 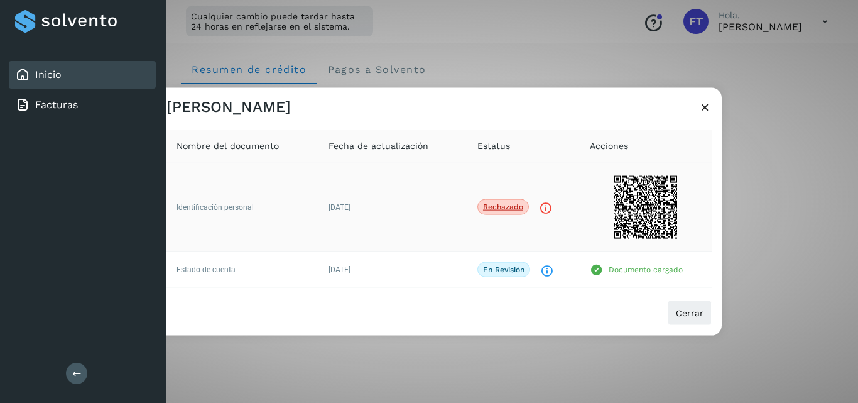 What do you see at coordinates (646, 207) in the screenshot?
I see `img: Scan me!` at bounding box center [646, 207].